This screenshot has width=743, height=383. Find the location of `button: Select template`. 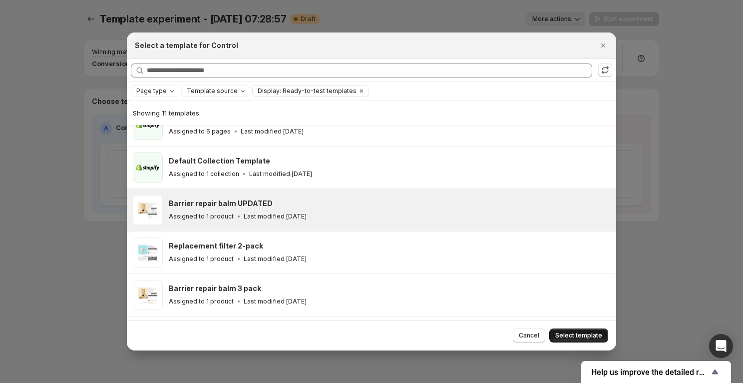

button: Select template is located at coordinates (579, 335).